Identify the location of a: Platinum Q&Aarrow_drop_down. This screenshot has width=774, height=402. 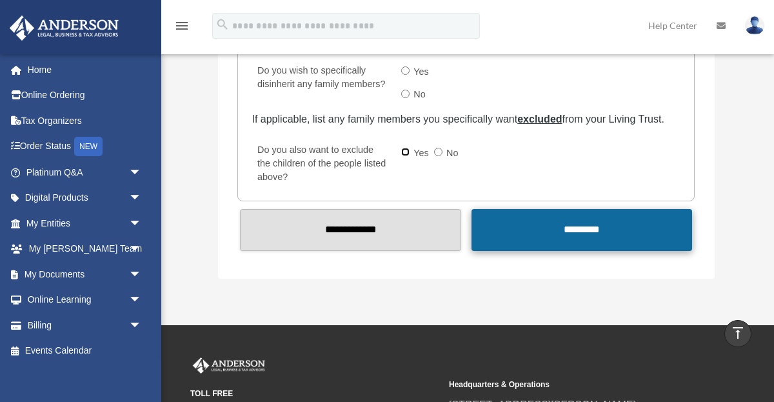
(85, 172).